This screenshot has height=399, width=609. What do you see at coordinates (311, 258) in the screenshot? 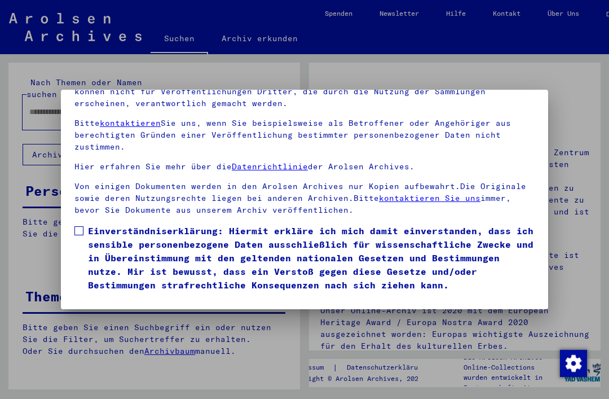
I see `span: Einverständniserklärung: Hiermit erkläre ich mich damit einverstanden, dass ich sensible personen...` at bounding box center [311, 258].